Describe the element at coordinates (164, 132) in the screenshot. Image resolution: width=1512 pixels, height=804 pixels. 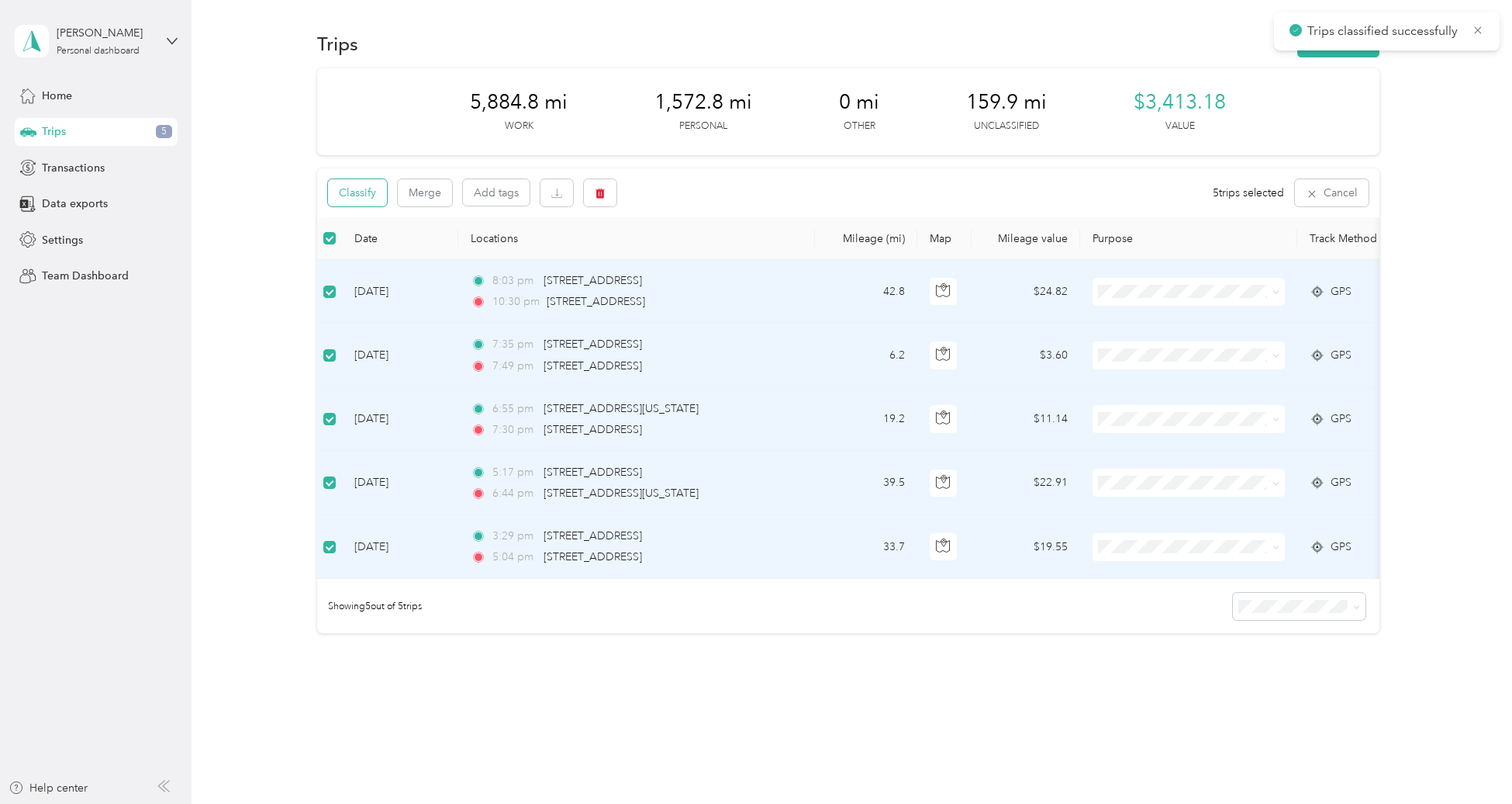
I see `span: 5` at that location.